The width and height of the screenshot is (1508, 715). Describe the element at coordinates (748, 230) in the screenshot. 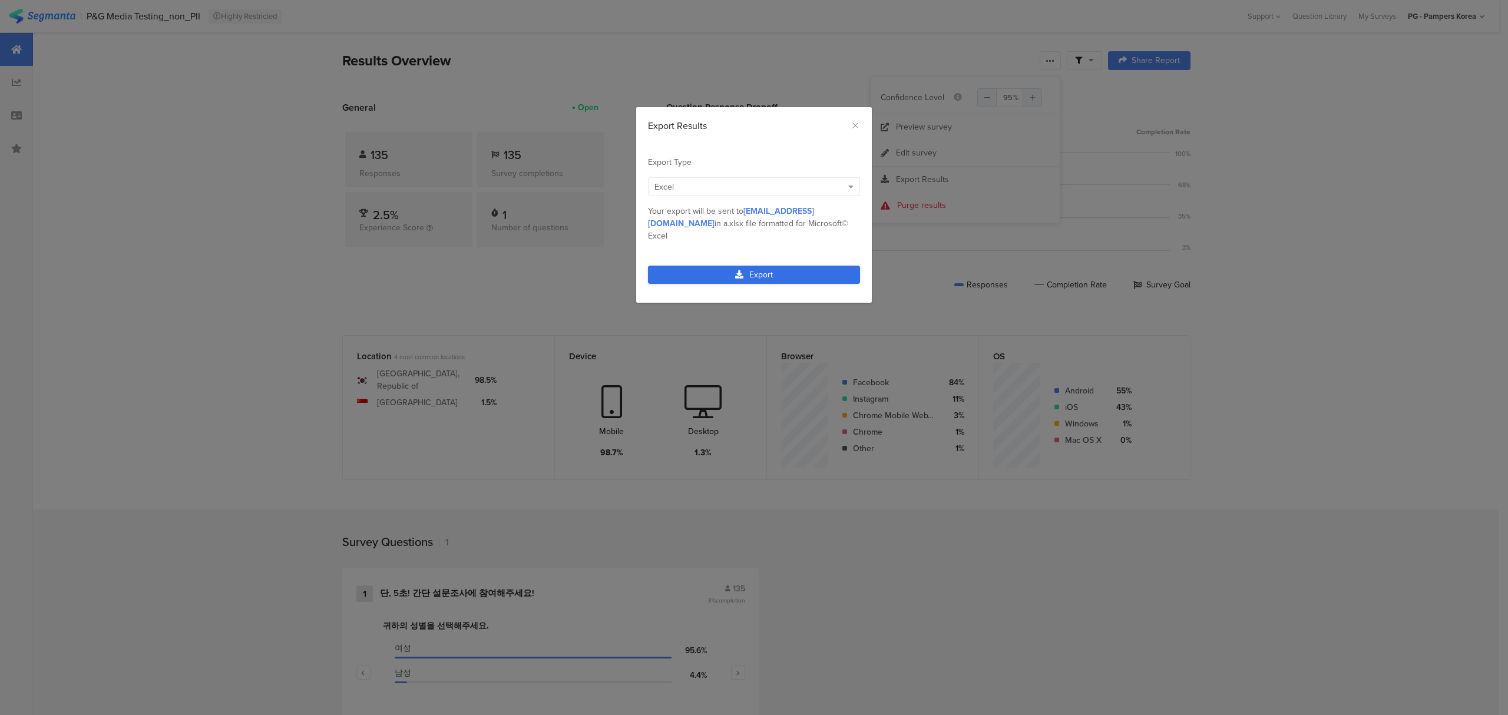

I see `span: .xlsx file formatted for Microsoft© Excel` at that location.